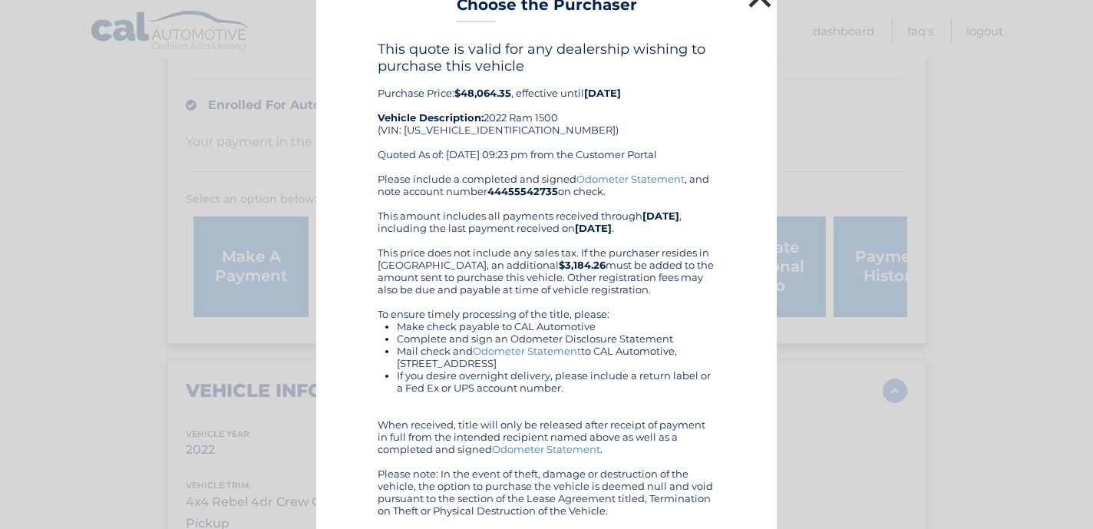  Describe the element at coordinates (523, 191) in the screenshot. I see `b: 44455542735` at that location.